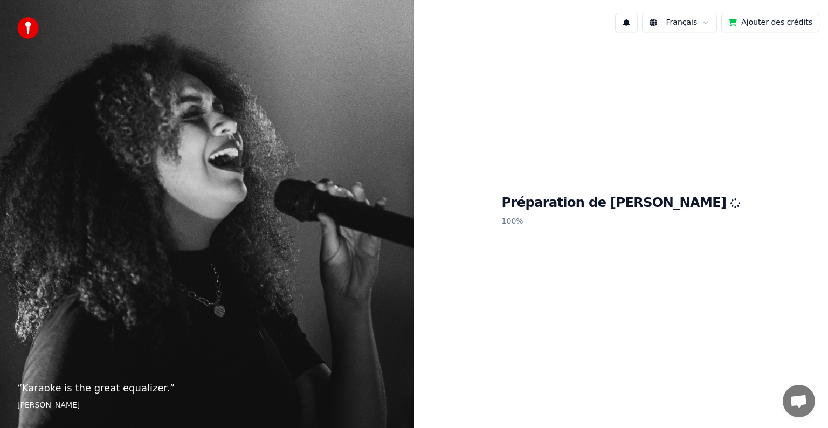  What do you see at coordinates (799, 401) in the screenshot?
I see `a: Ouvrir le chat` at bounding box center [799, 401].